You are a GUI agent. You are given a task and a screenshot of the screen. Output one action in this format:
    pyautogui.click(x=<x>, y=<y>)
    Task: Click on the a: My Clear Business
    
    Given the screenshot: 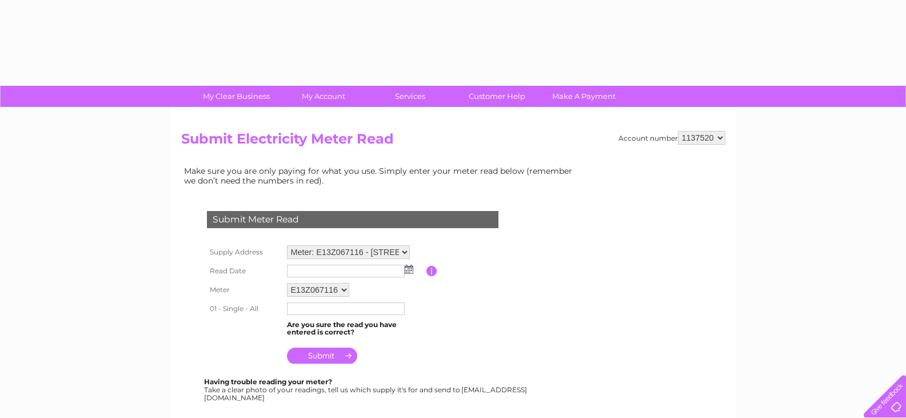 What is the action you would take?
    pyautogui.click(x=236, y=96)
    